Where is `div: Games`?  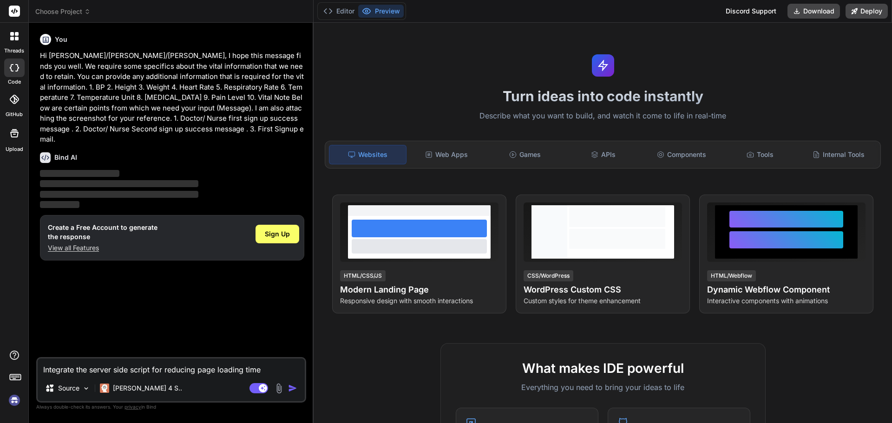
div: Games is located at coordinates (525, 155).